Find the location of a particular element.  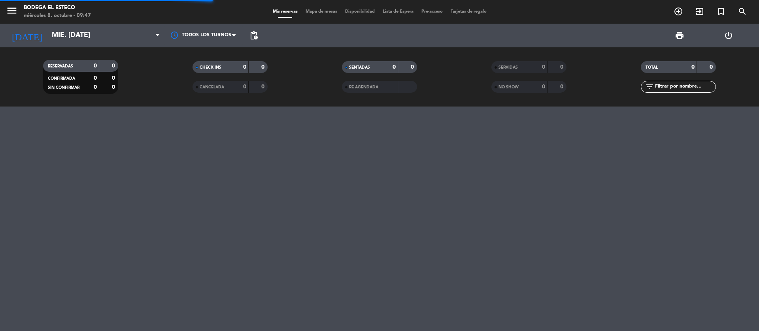

i: turned_in_not is located at coordinates (721, 11).